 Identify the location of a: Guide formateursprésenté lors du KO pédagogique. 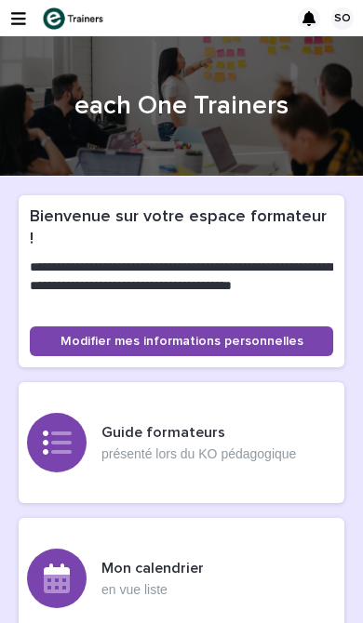
(181, 443).